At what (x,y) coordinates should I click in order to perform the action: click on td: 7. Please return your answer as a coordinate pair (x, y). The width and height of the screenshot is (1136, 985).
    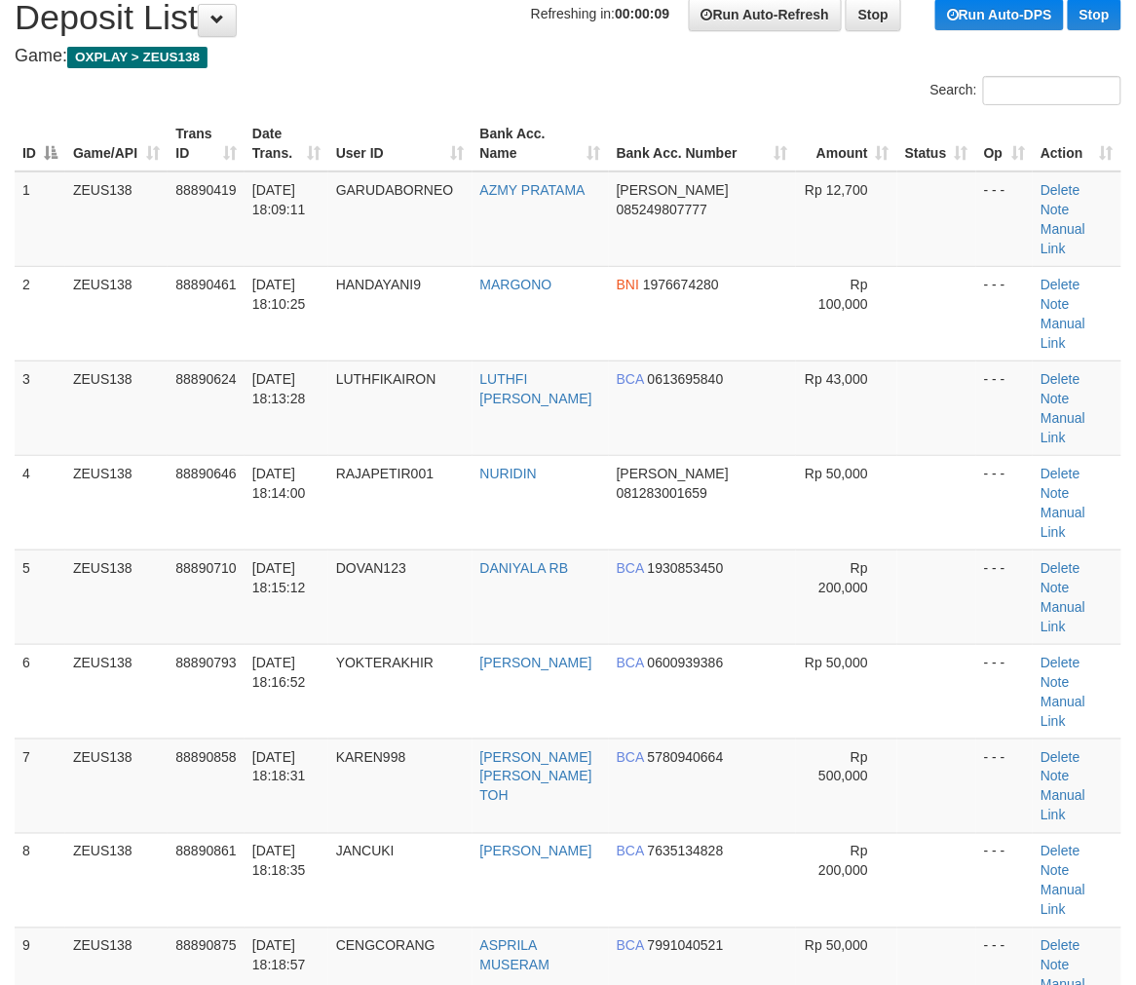
    Looking at the image, I should click on (40, 785).